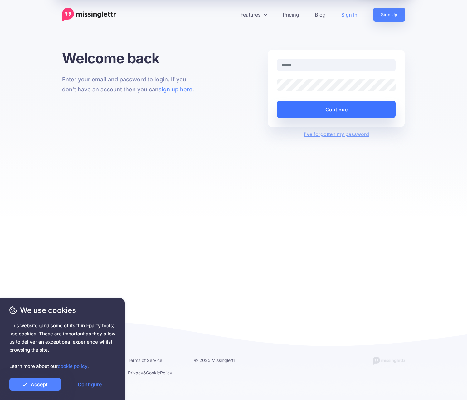 The image size is (467, 400). What do you see at coordinates (254, 15) in the screenshot?
I see `a: Features` at bounding box center [254, 15].